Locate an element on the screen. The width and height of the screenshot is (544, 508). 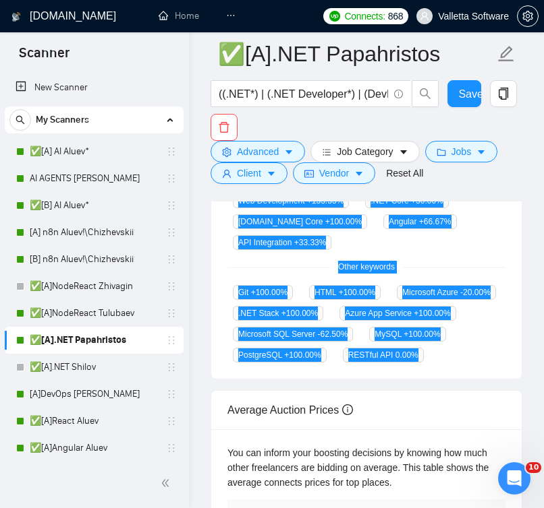
span: MySQL is located at coordinates (407, 334).